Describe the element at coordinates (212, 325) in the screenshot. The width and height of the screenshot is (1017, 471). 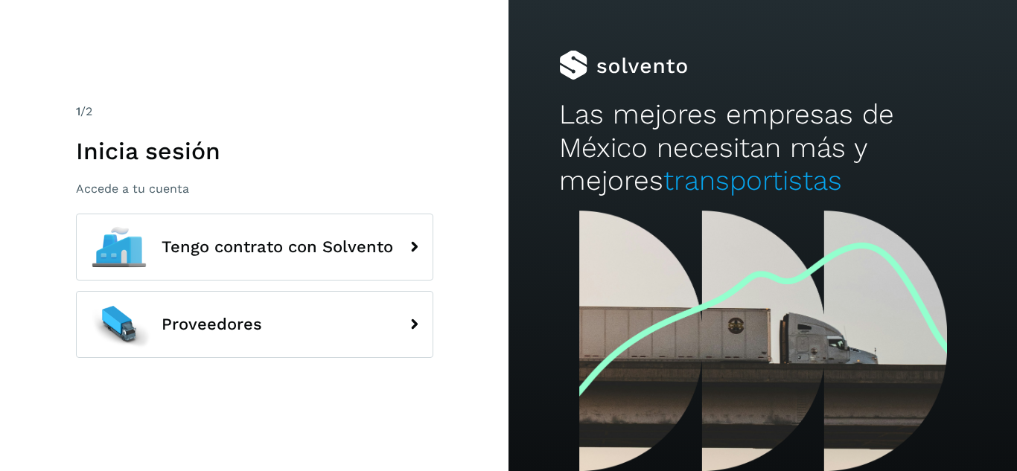
I see `span: Proveedores` at that location.